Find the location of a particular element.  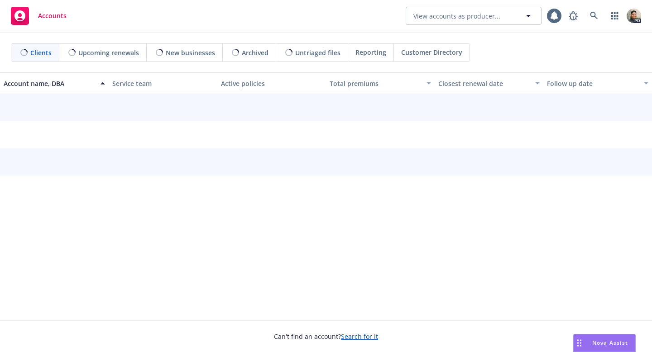

div: Drag to move is located at coordinates (579, 343).